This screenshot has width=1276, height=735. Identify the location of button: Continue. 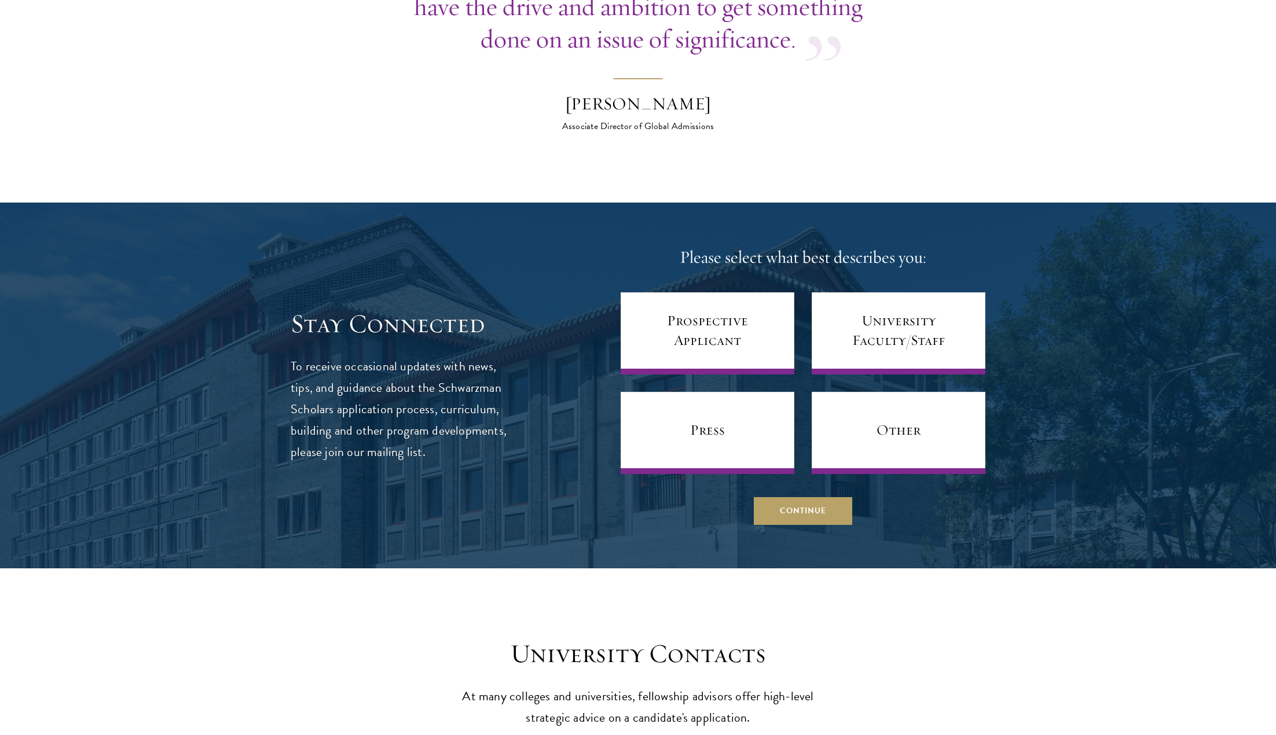
(803, 511).